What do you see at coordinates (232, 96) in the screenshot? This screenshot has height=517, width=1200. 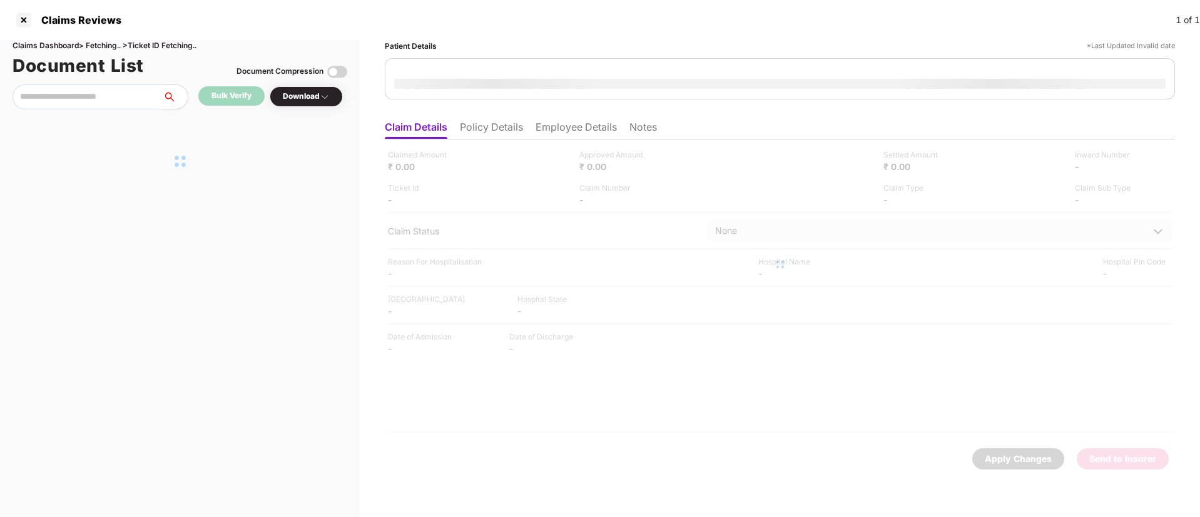 I see `div: Bulk Verify` at bounding box center [232, 96].